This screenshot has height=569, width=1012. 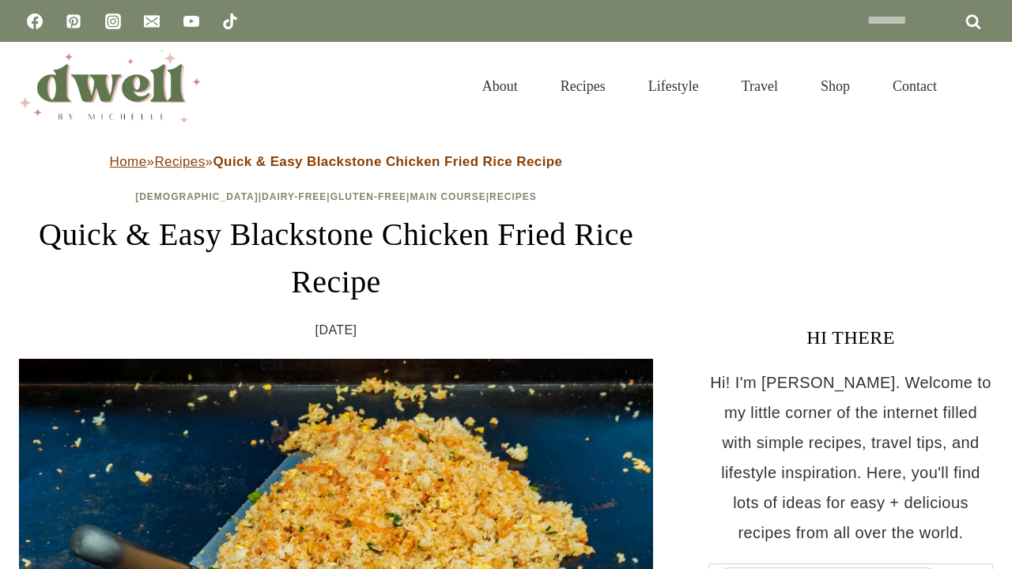 I want to click on button: View Search Form, so click(x=980, y=86).